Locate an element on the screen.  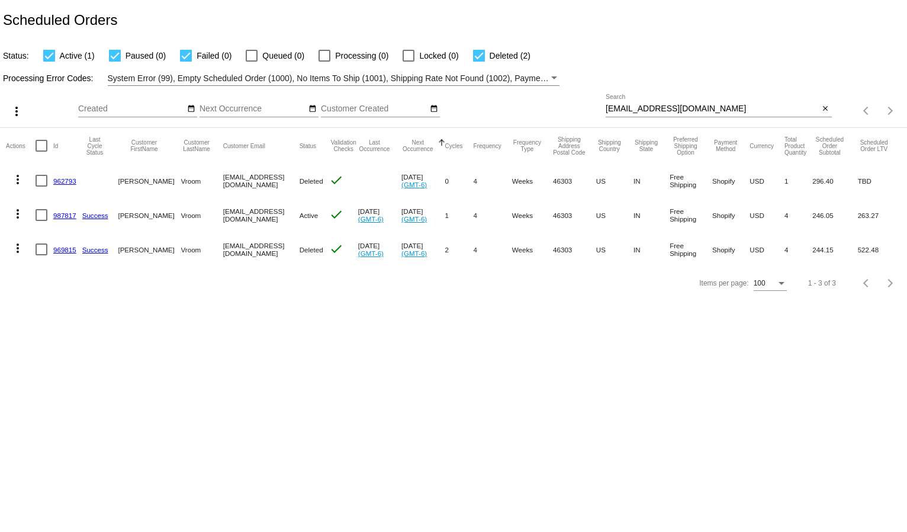
button: Clear is located at coordinates (826, 109).